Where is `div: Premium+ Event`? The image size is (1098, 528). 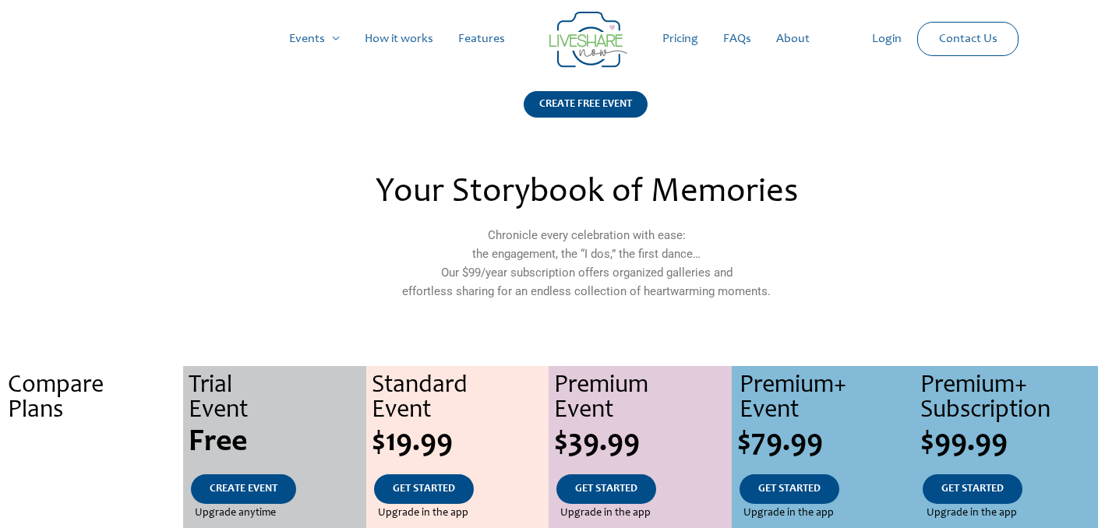 div: Premium+ Event is located at coordinates (827, 399).